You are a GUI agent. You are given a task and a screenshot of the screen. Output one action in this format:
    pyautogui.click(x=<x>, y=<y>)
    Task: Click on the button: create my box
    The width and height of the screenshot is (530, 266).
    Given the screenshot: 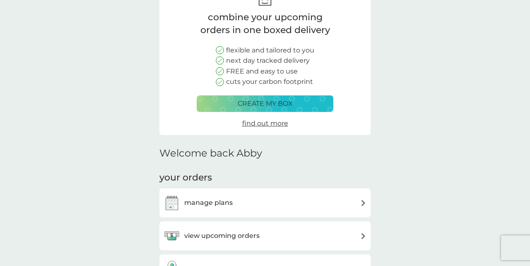 What is the action you would take?
    pyautogui.click(x=265, y=104)
    